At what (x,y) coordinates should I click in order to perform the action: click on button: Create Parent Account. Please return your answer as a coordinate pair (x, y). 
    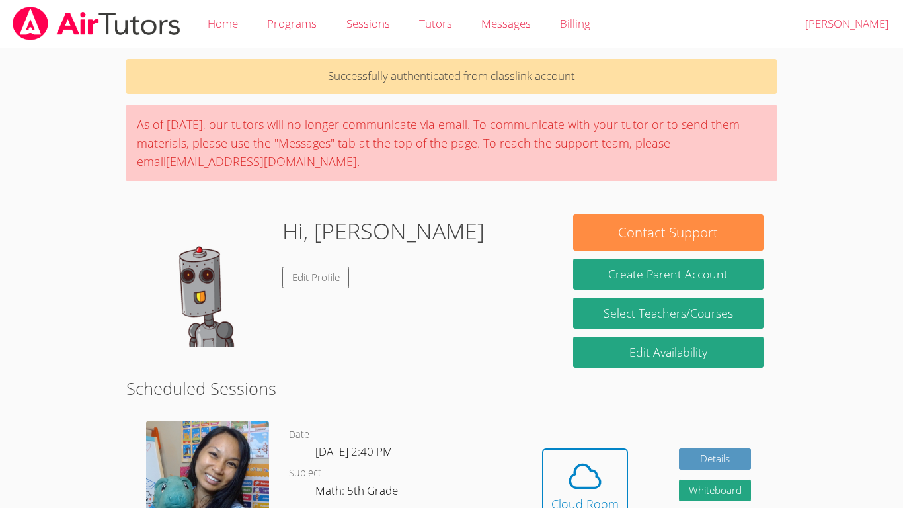
    Looking at the image, I should click on (669, 274).